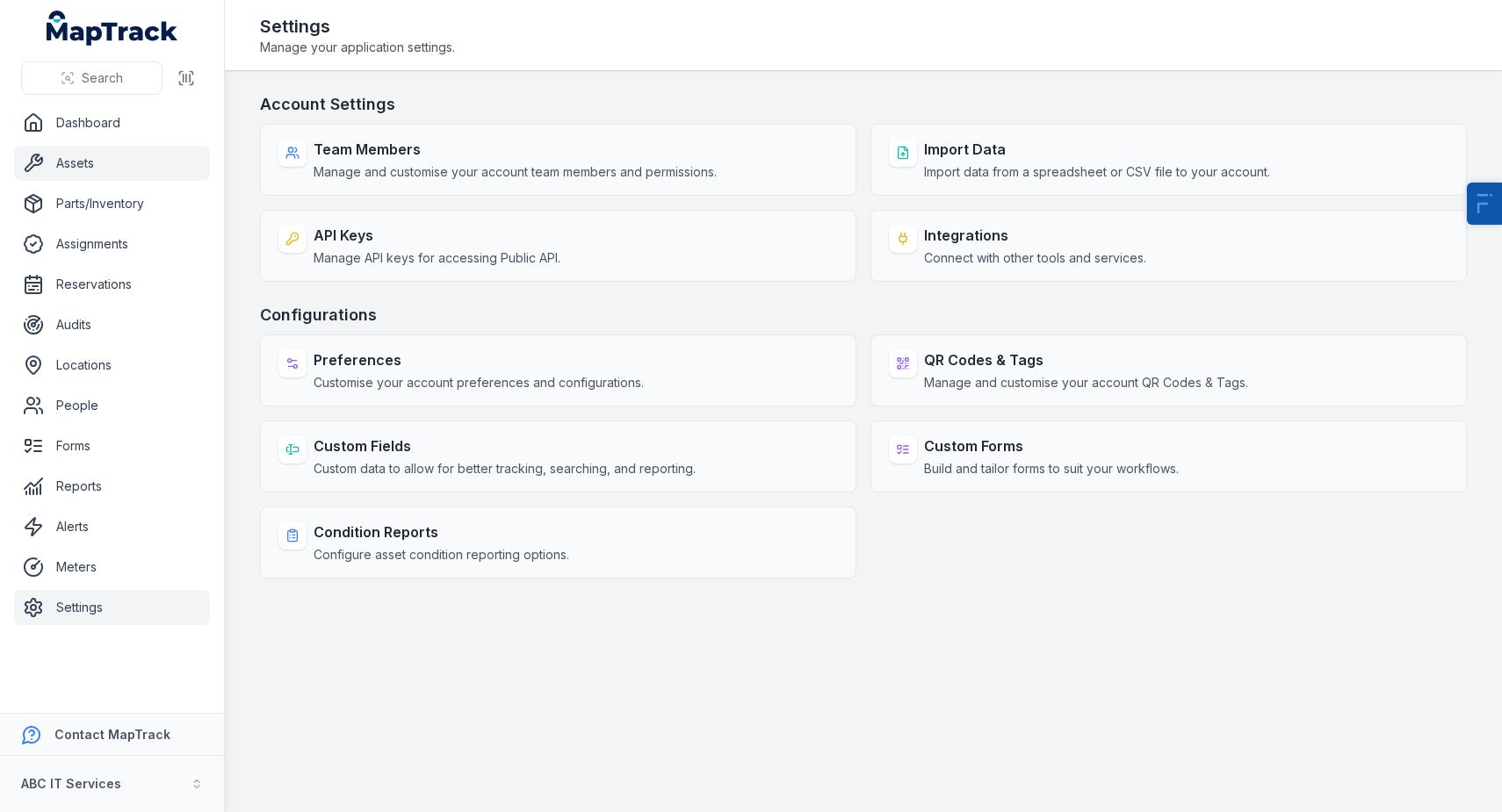  Describe the element at coordinates (441, 532) in the screenshot. I see `strong: Condition Reports` at that location.